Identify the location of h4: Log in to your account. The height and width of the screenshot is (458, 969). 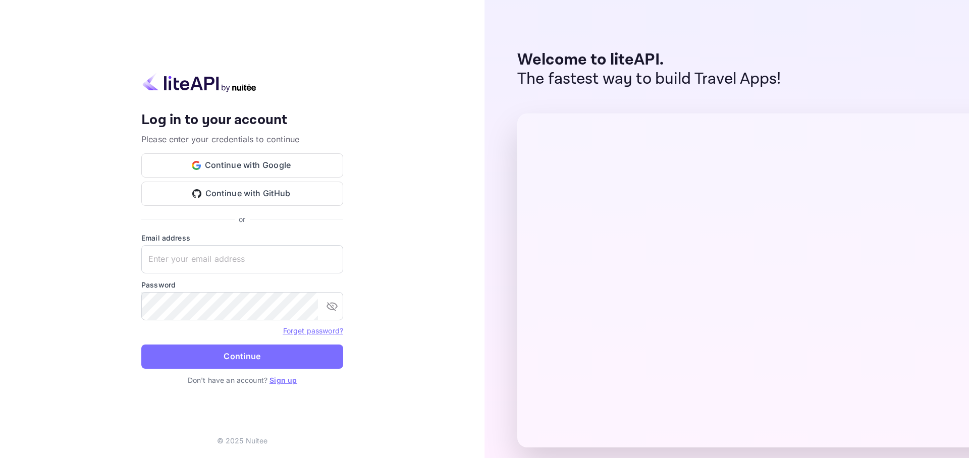
(242, 120).